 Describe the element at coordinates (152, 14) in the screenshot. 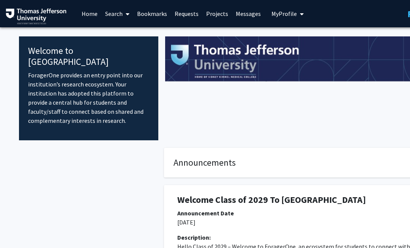

I see `a: Bookmarks` at that location.